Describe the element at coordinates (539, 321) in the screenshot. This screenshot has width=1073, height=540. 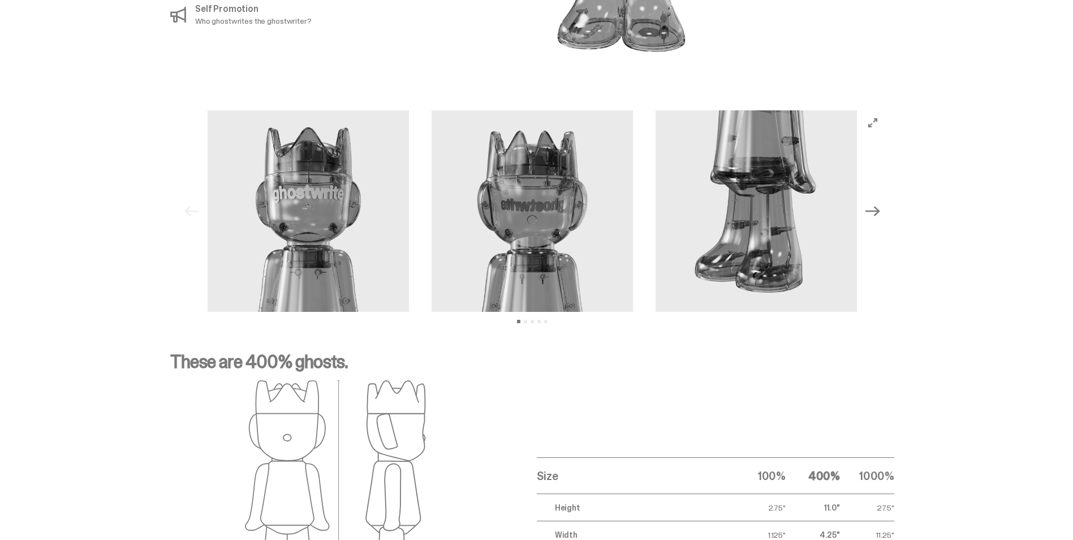
I see `button: View slide 4` at that location.